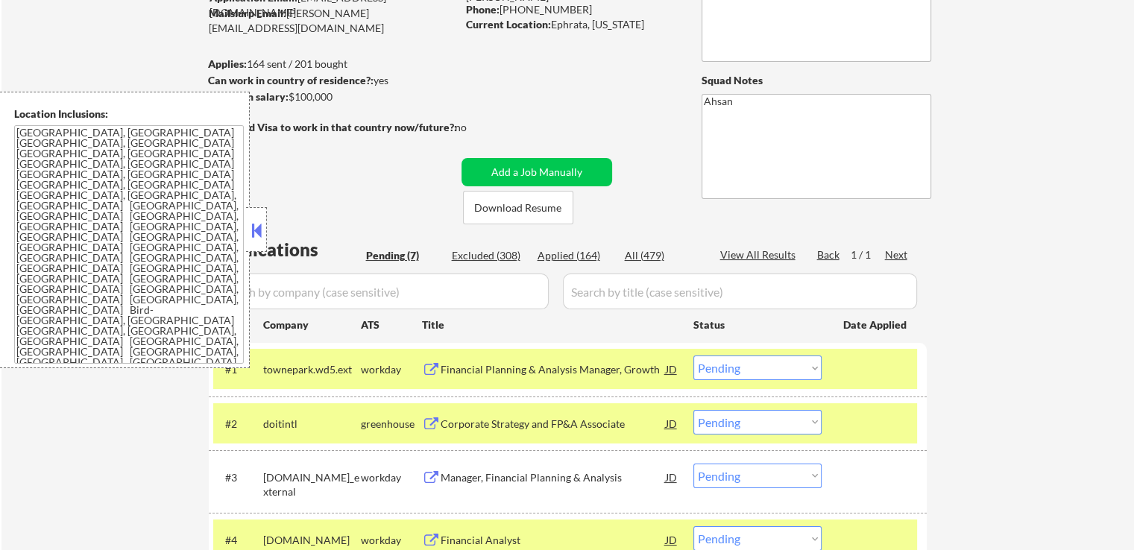 Image resolution: width=1134 pixels, height=550 pixels. What do you see at coordinates (740, 292) in the screenshot?
I see `input: Search by title (case sensitive)` at bounding box center [740, 292].